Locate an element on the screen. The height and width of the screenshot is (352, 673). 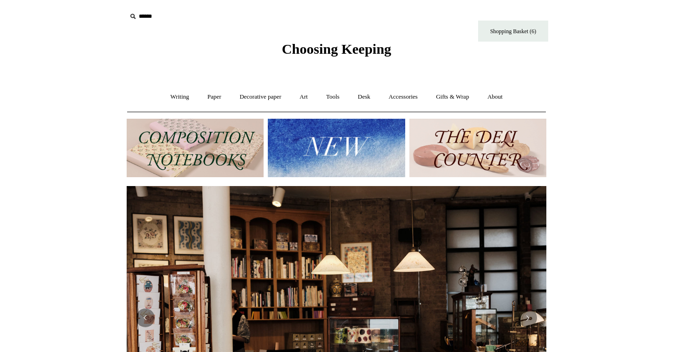
a: The Deli Counter is located at coordinates (478, 148).